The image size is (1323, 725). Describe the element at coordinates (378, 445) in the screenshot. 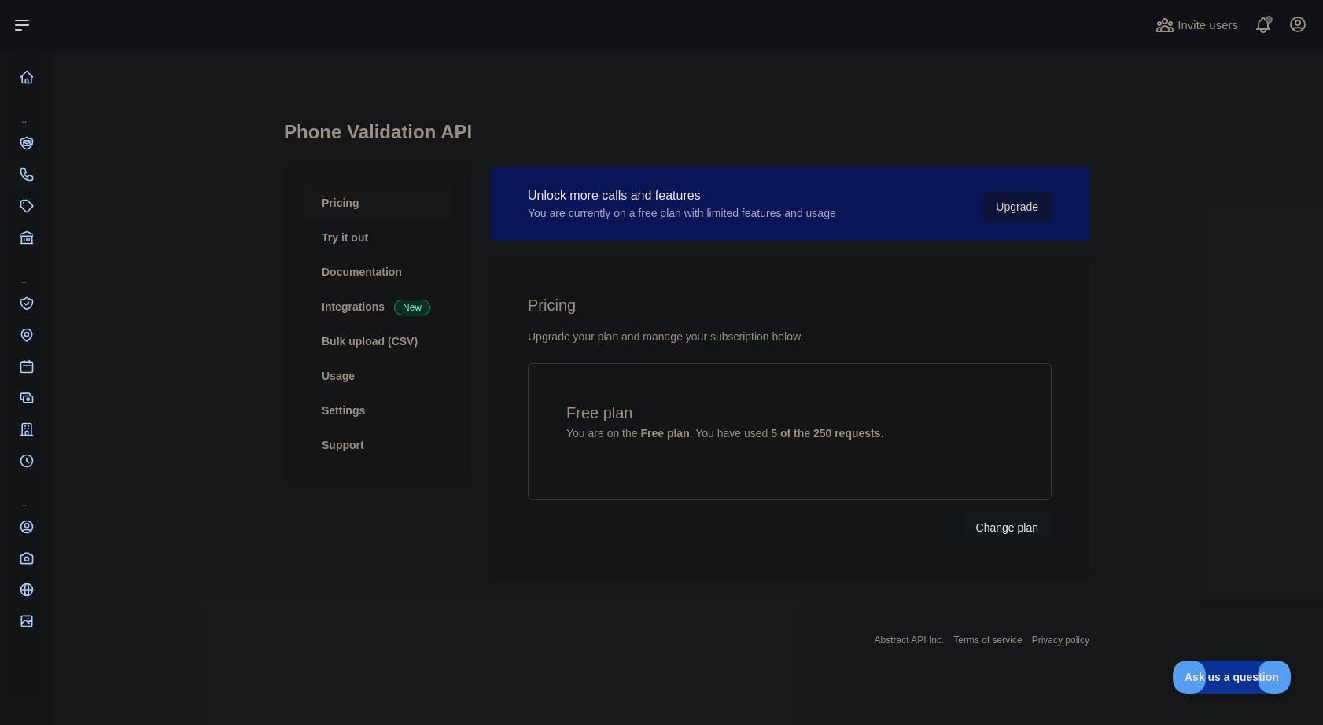

I see `a: Support` at that location.